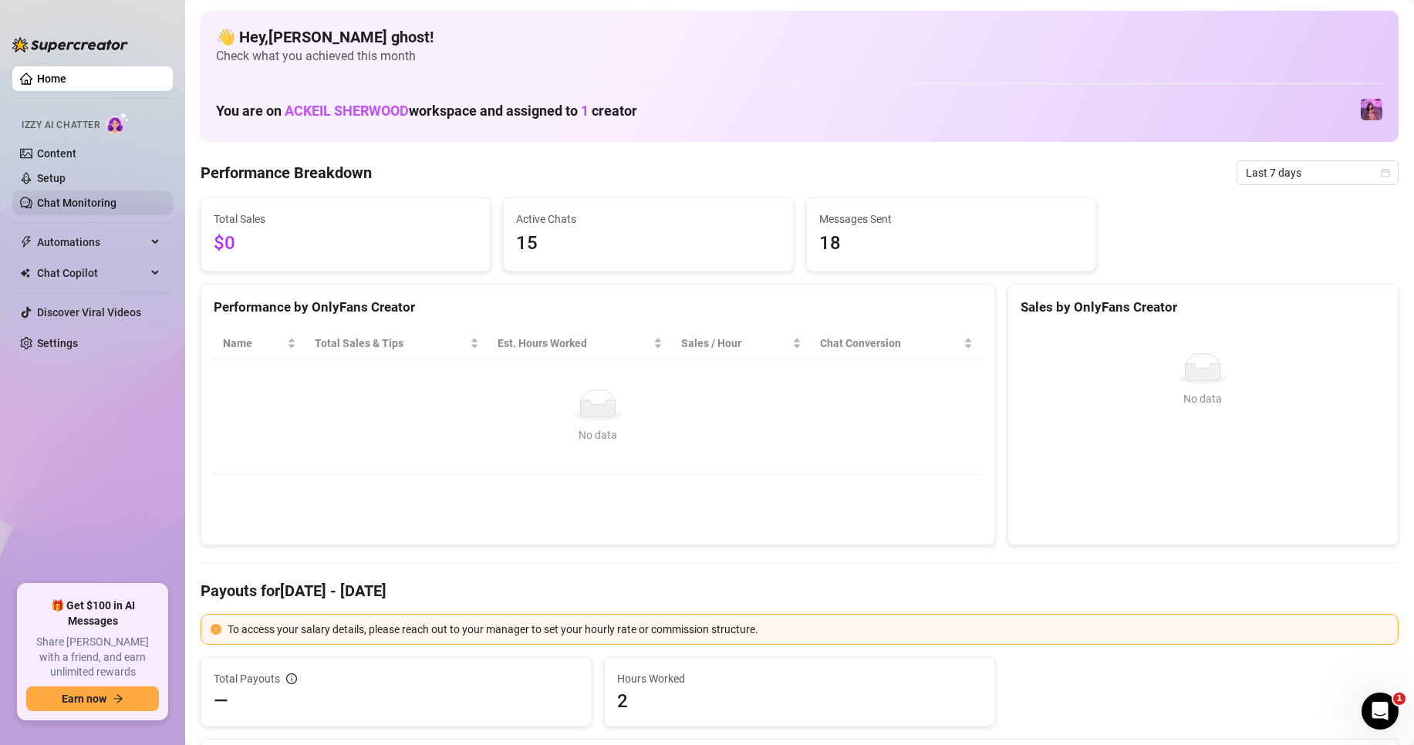 This screenshot has height=745, width=1414. I want to click on span: Sales / Hour, so click(735, 343).